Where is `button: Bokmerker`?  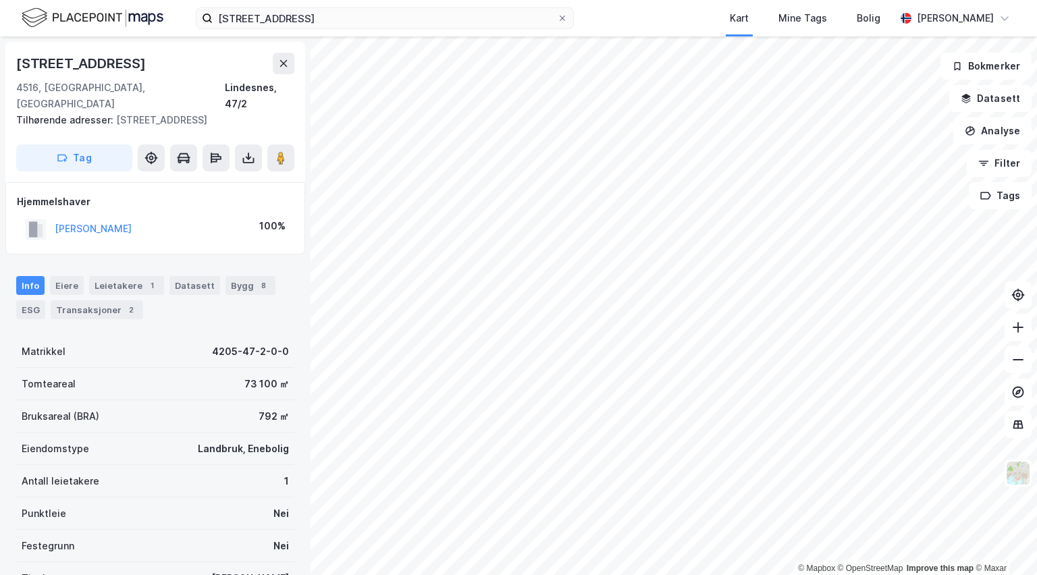 button: Bokmerker is located at coordinates (986, 66).